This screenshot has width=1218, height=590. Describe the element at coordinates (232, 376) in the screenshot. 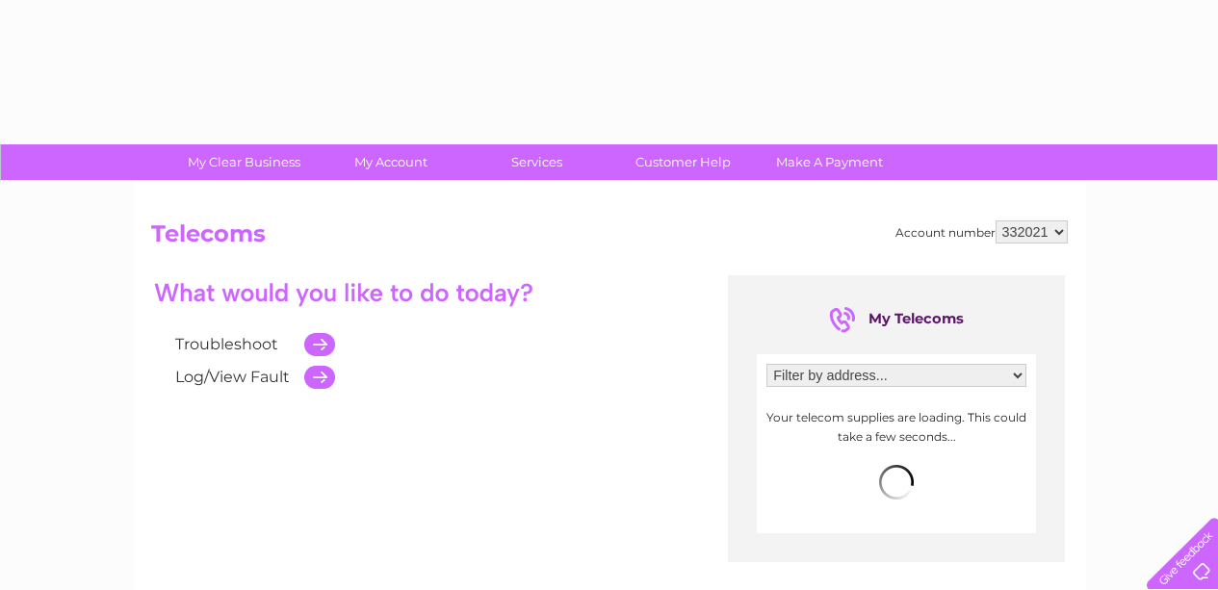

I see `a: Log/View Fault` at that location.